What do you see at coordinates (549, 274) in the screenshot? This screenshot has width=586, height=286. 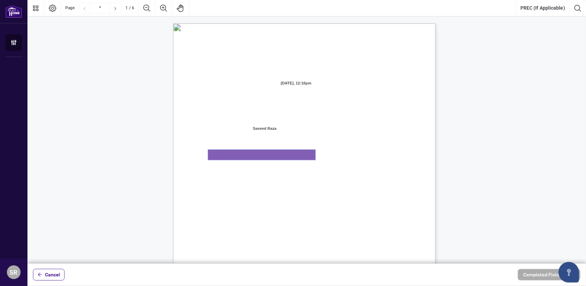 I see `button: Completed Fields 0 of 2` at bounding box center [549, 274].